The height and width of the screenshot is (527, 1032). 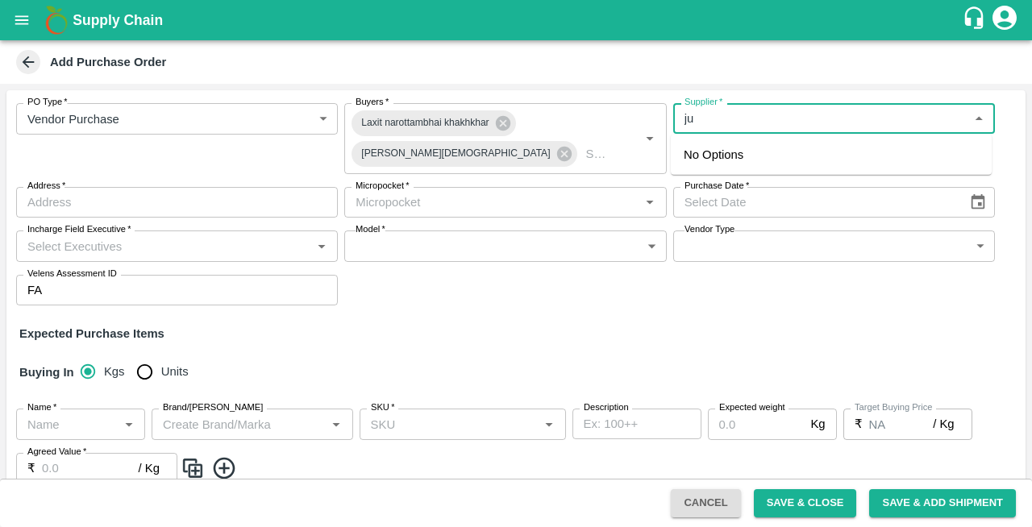 I want to click on input: Micropocket, so click(x=492, y=202).